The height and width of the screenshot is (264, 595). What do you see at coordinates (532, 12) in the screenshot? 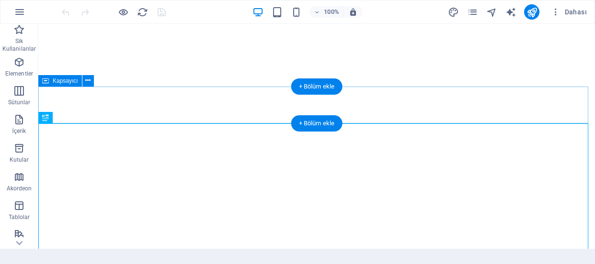
I see `button: publish` at bounding box center [532, 12].